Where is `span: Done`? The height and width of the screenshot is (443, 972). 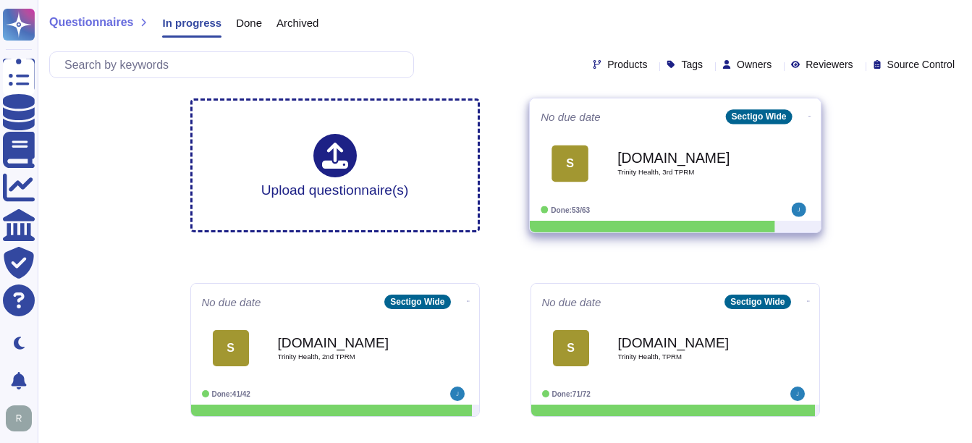 span: Done is located at coordinates (249, 22).